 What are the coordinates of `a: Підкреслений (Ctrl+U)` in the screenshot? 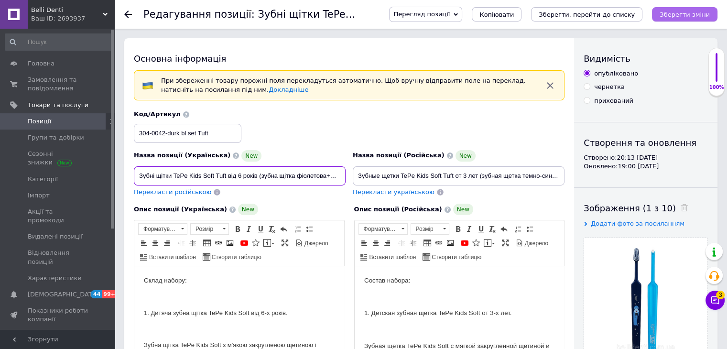 It's located at (261, 229).